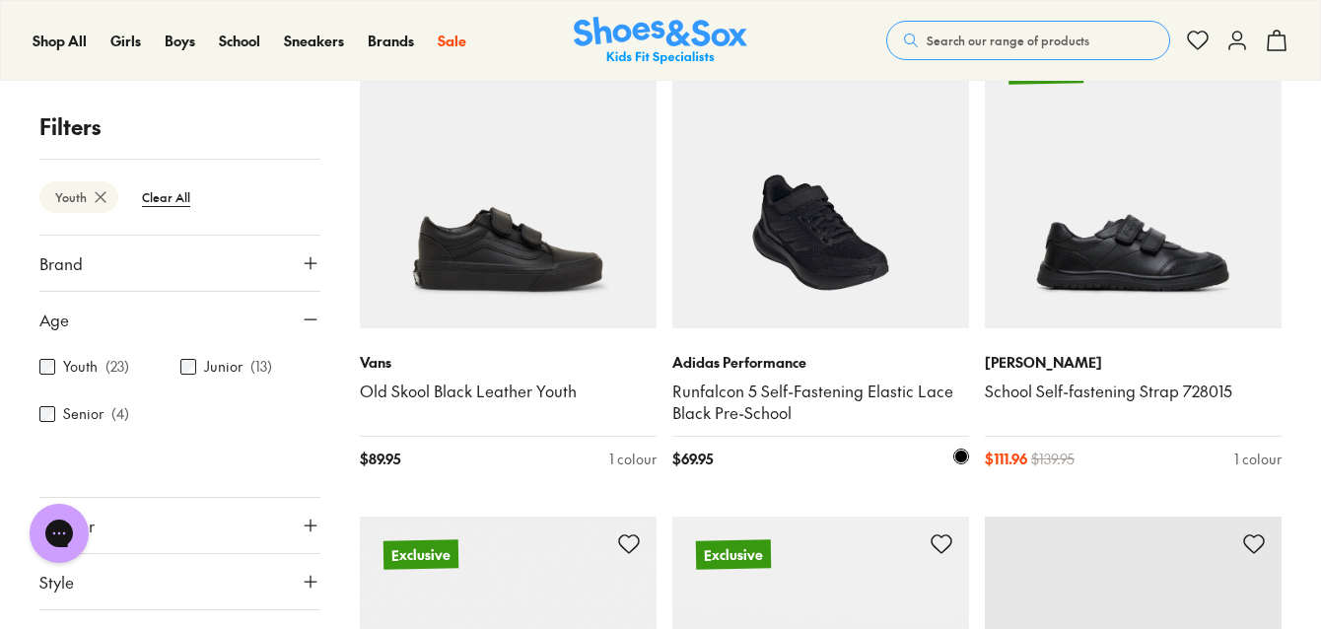  I want to click on a: School Self-fastening Strap 728015, so click(1133, 391).